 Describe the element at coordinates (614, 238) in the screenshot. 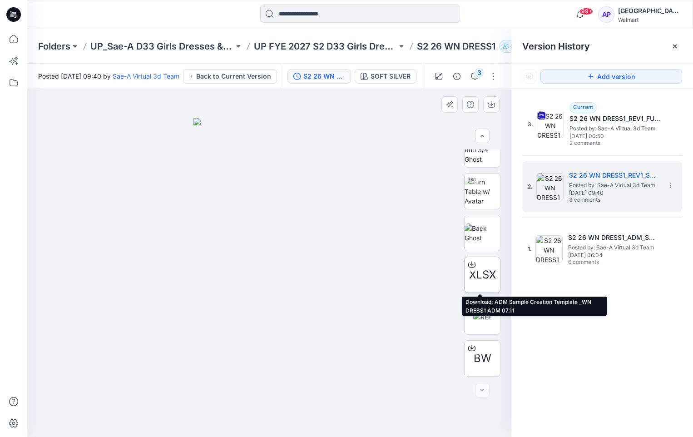

I see `h5: S2 26 WN DRESS1_ADM_SAEA_070225` at that location.